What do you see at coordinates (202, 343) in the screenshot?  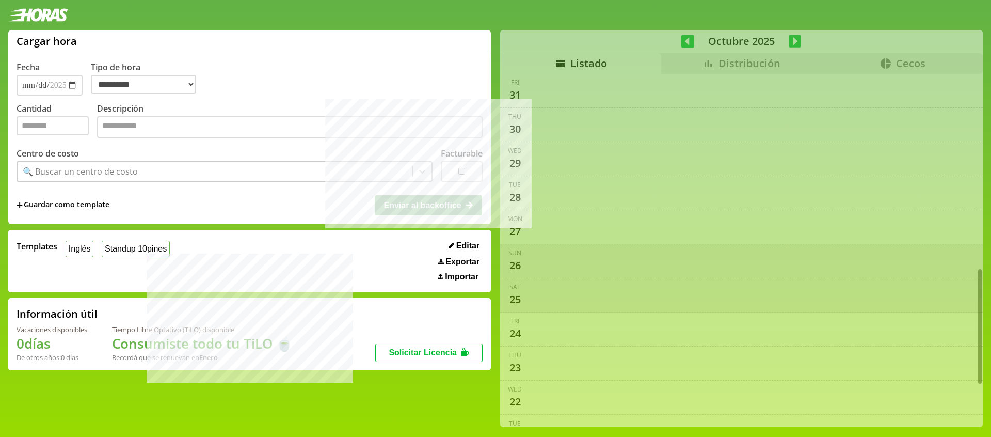 I see `h1: Consumiste todo tu TiLO 🍵` at bounding box center [202, 343].